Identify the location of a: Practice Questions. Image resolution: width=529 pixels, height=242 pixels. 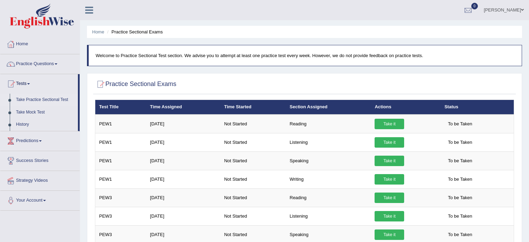
(40, 63).